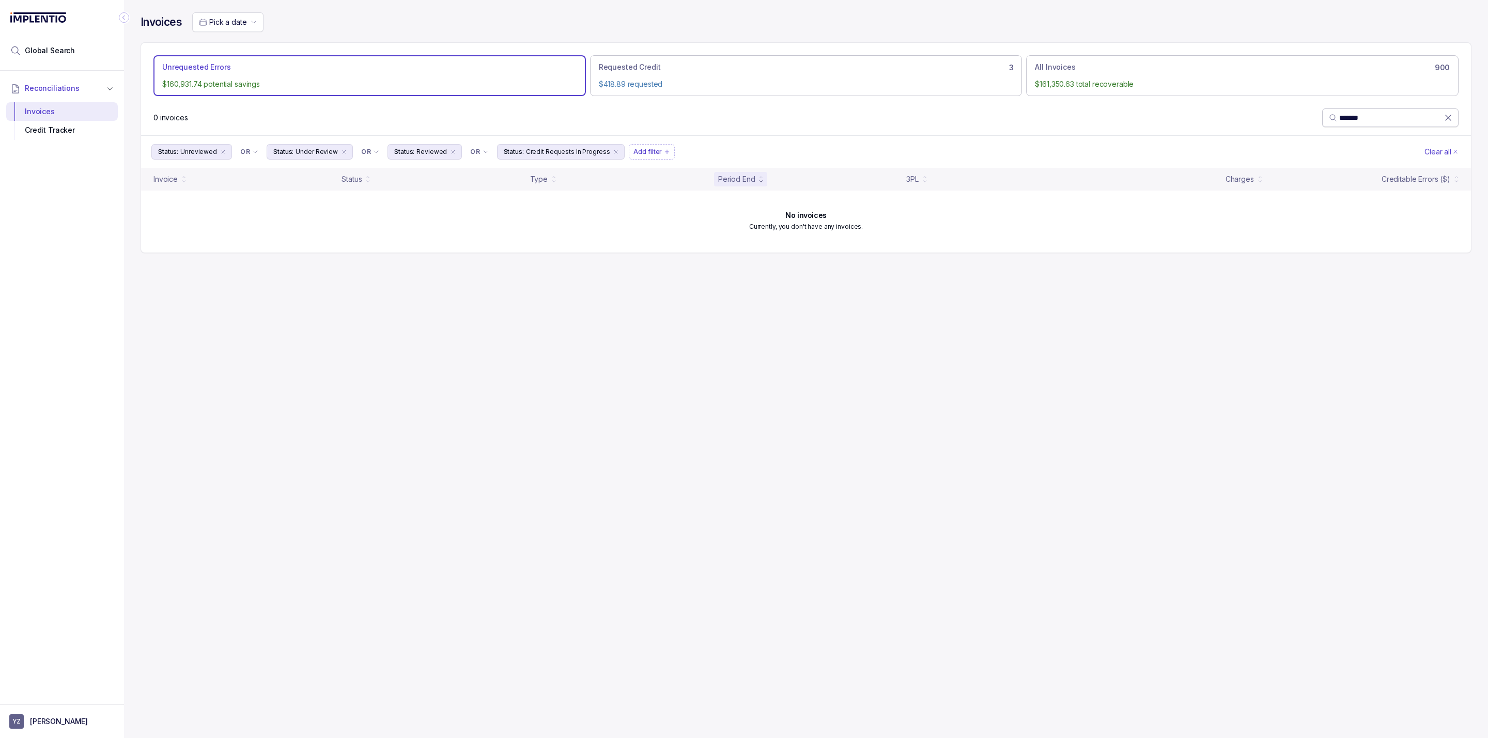  Describe the element at coordinates (50, 51) in the screenshot. I see `span: Global Search` at that location.